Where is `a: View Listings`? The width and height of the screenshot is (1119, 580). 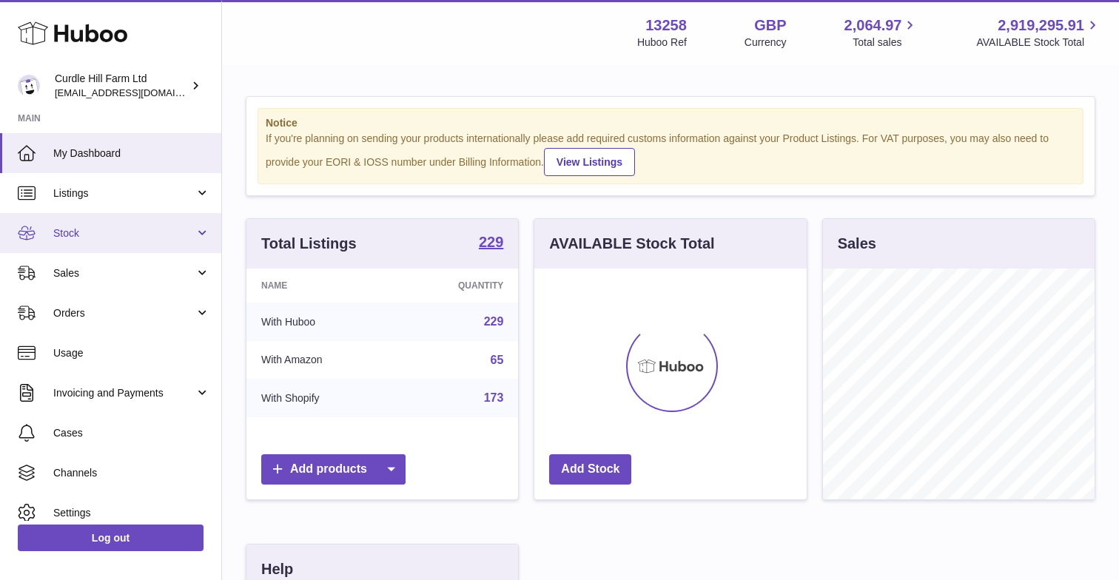
a: View Listings is located at coordinates (589, 162).